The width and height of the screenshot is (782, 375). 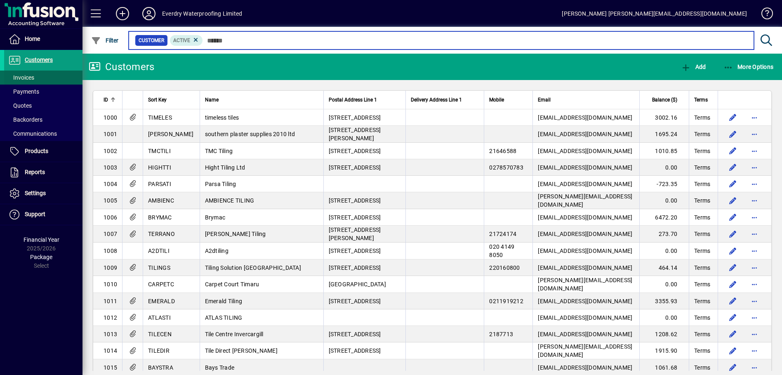 I want to click on span: ID, so click(x=106, y=100).